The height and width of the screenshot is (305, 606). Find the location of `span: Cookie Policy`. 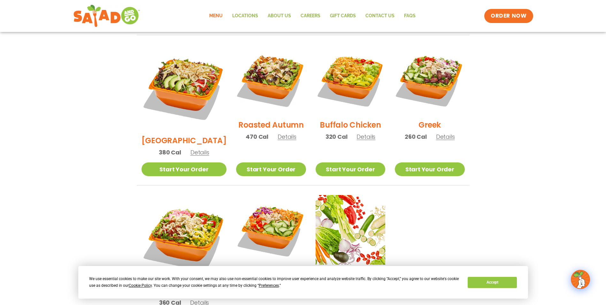

span: Cookie Policy is located at coordinates (140, 285).